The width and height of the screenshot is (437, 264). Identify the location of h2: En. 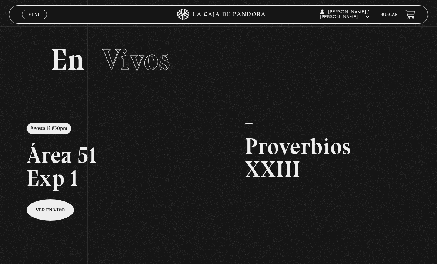
(218, 60).